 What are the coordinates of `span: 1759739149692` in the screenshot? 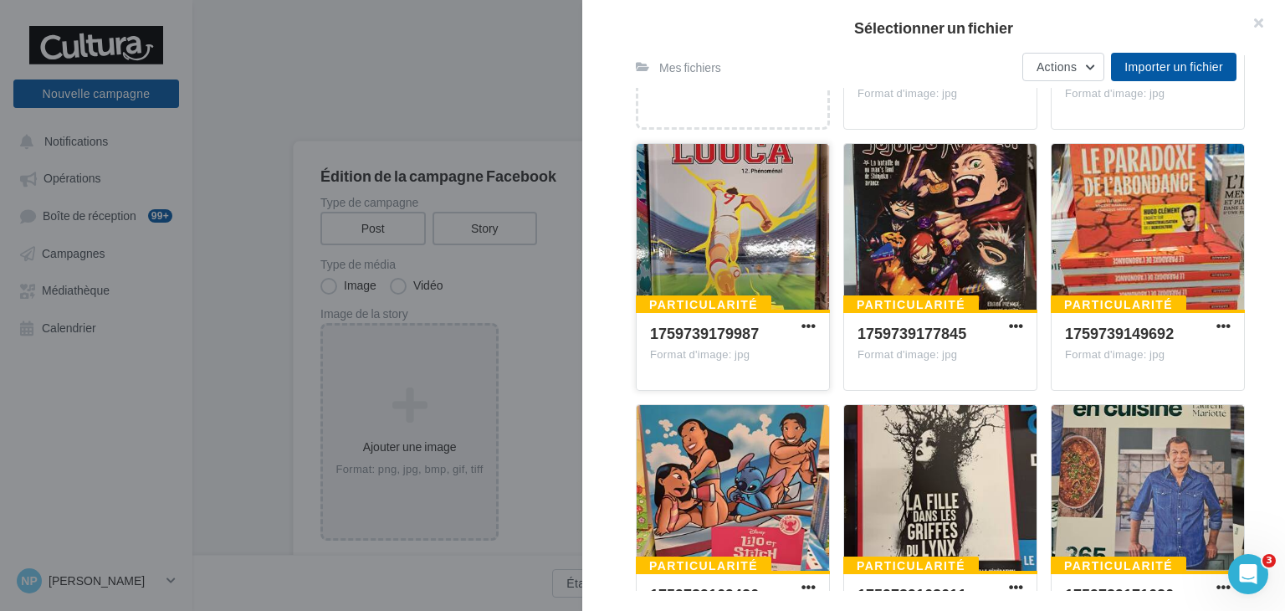 It's located at (1119, 333).